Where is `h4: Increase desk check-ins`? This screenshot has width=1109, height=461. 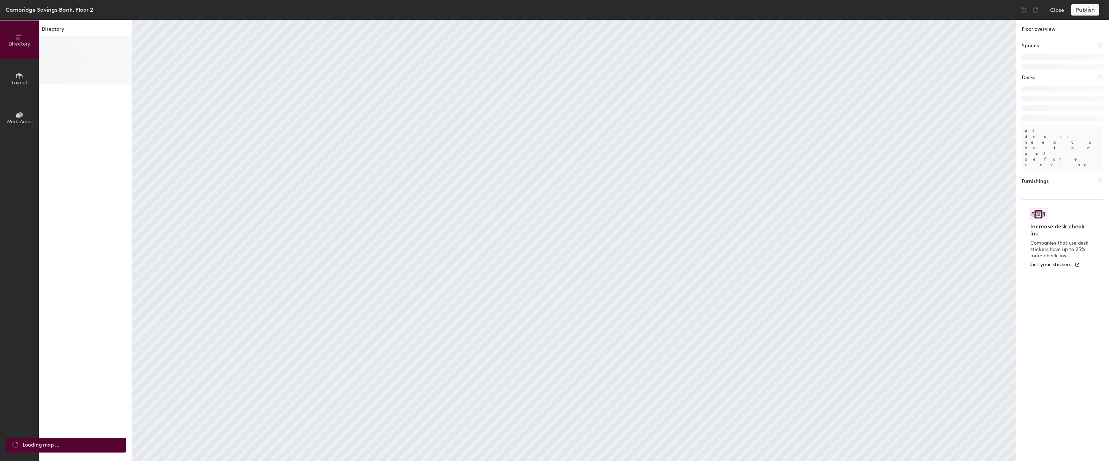
h4: Increase desk check-ins is located at coordinates (1060, 230).